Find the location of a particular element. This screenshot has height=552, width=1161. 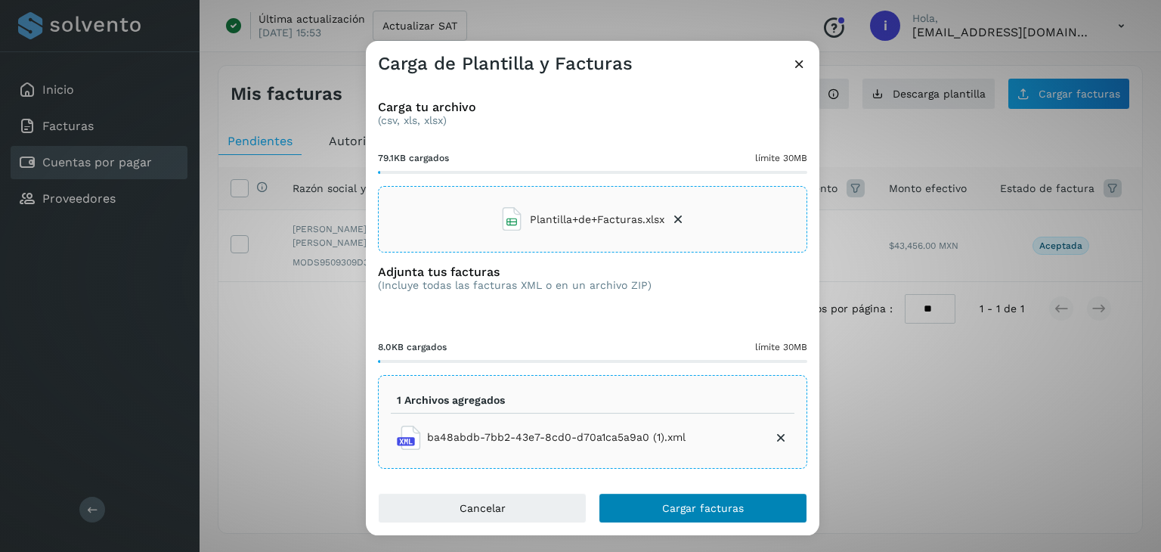

p: (csv, xls, xlsx) is located at coordinates (593, 120).